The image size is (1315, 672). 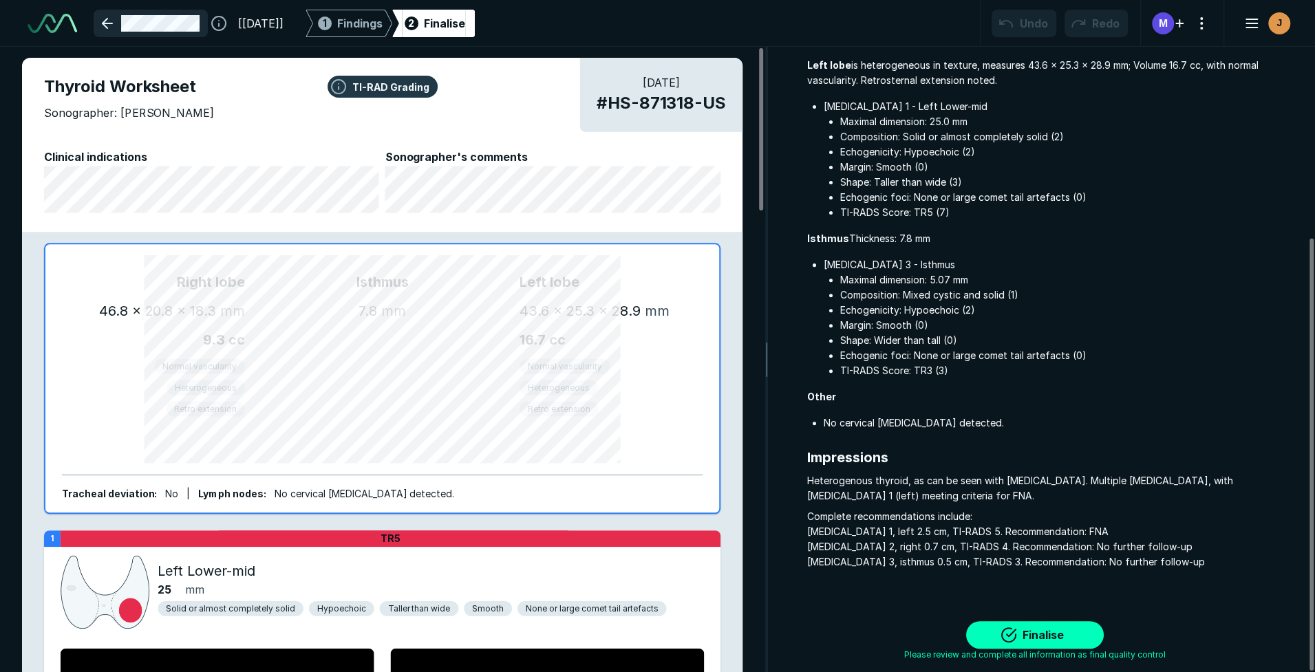 I want to click on span: is heterogeneous in texture, measures 43.6 x 25.3 x 28.9 mm; Volume 16.7 cc, with normal vascular..., so click(x=1050, y=73).